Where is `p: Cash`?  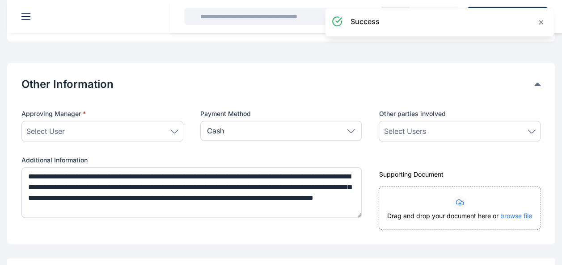 p: Cash is located at coordinates (215, 131).